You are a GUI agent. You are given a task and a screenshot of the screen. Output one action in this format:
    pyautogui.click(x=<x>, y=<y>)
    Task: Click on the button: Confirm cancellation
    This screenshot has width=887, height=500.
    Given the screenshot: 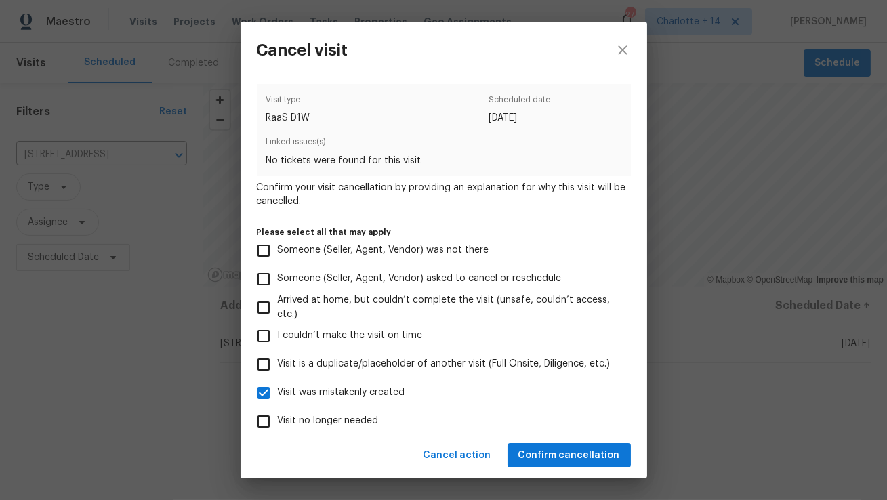 What is the action you would take?
    pyautogui.click(x=569, y=456)
    